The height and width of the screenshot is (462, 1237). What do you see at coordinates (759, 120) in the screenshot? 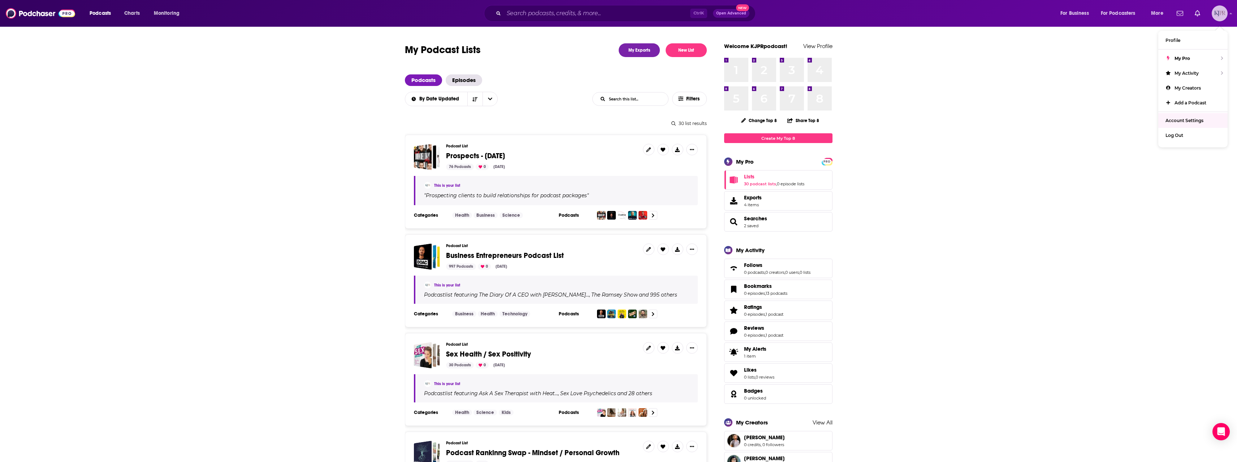
I see `button: Change Top 8` at bounding box center [759, 120].